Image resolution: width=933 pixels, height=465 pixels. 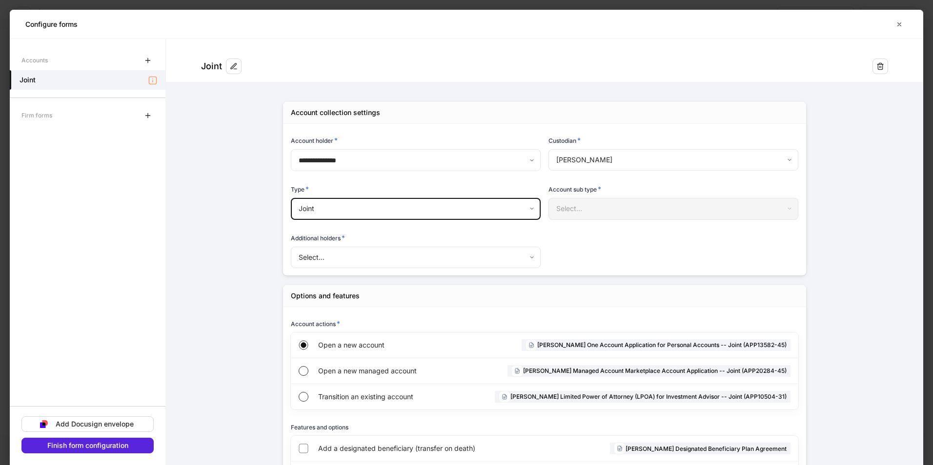 What do you see at coordinates (382, 345) in the screenshot?
I see `span: Open a new account` at bounding box center [382, 345].